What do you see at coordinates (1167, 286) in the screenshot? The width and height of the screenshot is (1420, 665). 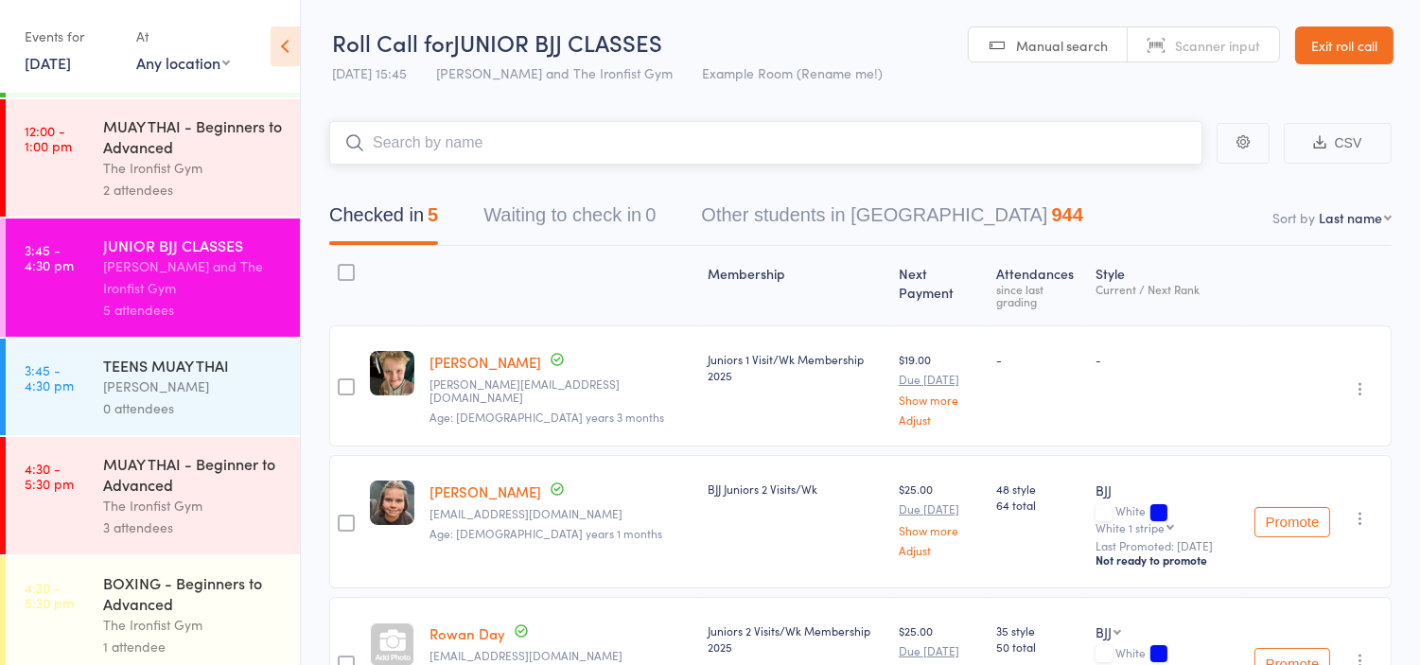 I see `div: Style` at bounding box center [1167, 286].